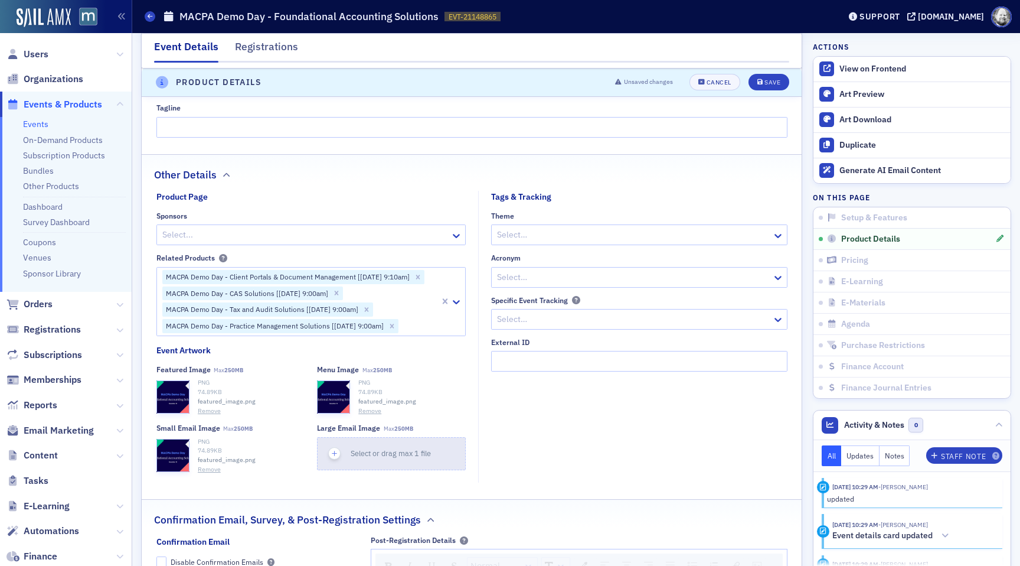 Image resolution: width=1020 pixels, height=566 pixels. Describe the element at coordinates (182, 197) in the screenshot. I see `div: Product Page` at that location.